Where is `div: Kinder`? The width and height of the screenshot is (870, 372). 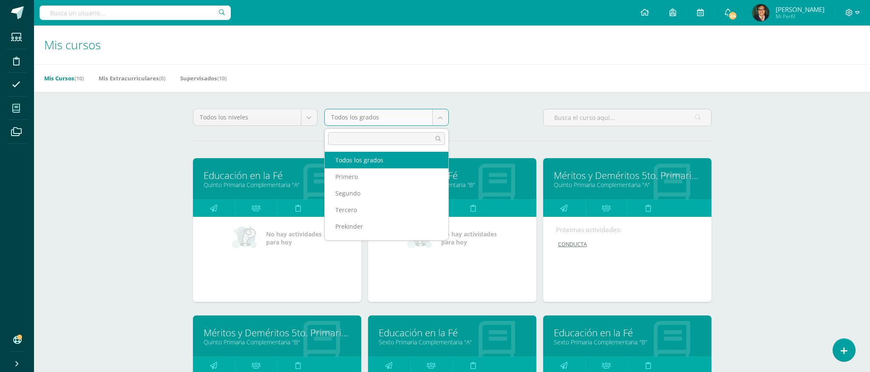 div: Kinder is located at coordinates (387, 243).